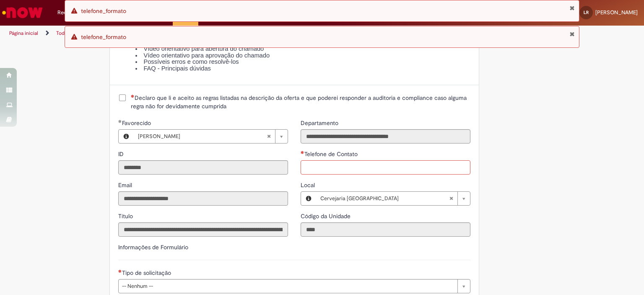  Describe the element at coordinates (203, 230) in the screenshot. I see `input: Título` at that location.